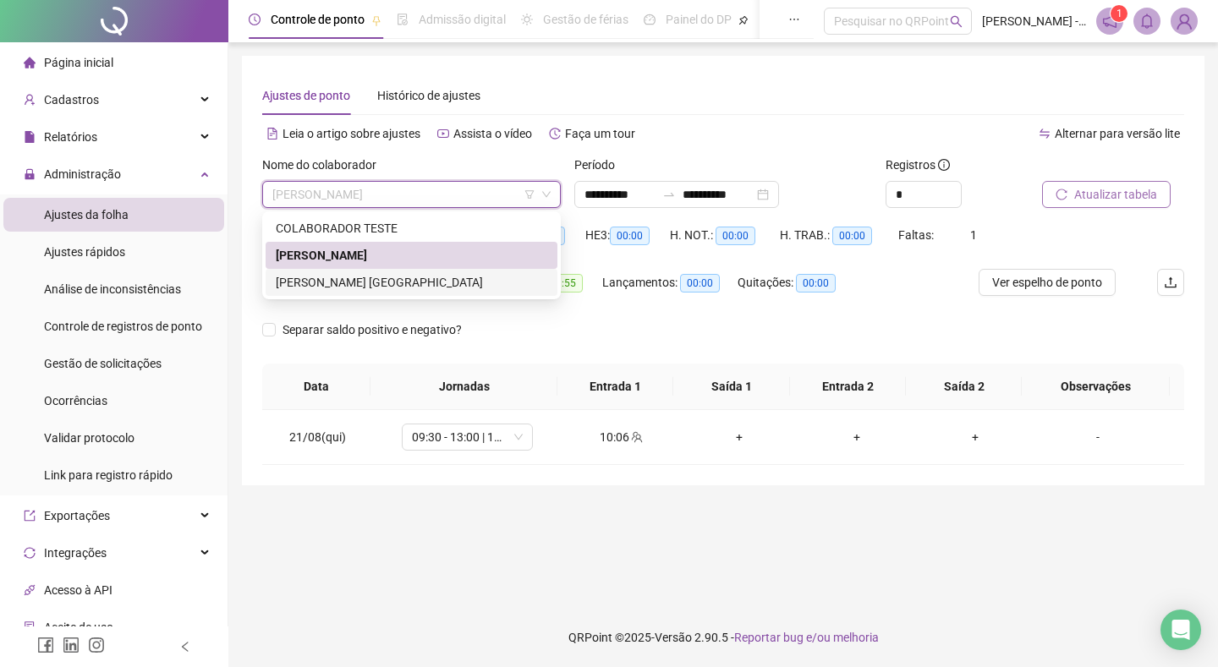 This screenshot has height=667, width=1218. What do you see at coordinates (555, 134) in the screenshot?
I see `span: history` at bounding box center [555, 134].